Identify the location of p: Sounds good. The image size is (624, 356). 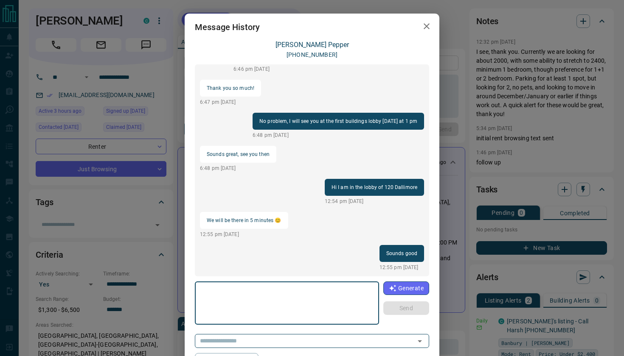
(401, 254).